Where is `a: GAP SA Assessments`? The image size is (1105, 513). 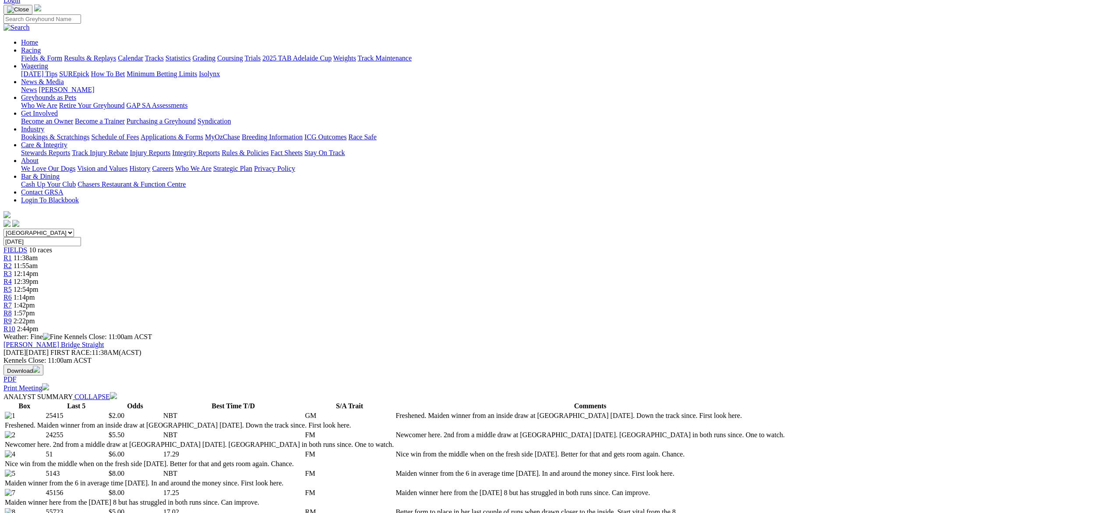
a: GAP SA Assessments is located at coordinates (157, 105).